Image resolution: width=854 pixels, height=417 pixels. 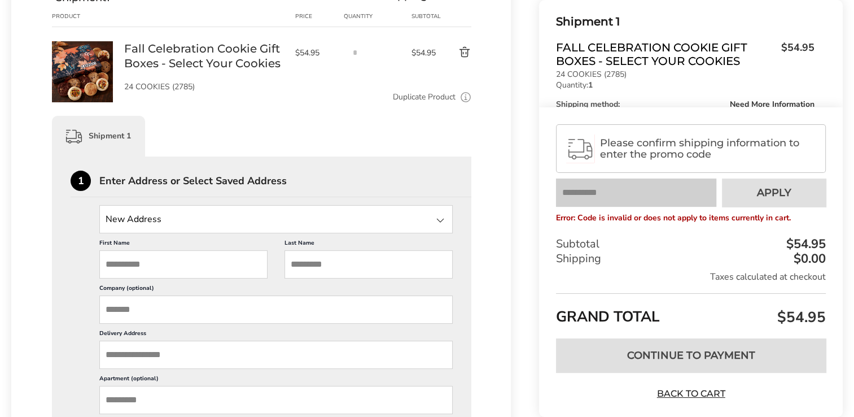 I want to click on label: Company (optional), so click(x=276, y=290).